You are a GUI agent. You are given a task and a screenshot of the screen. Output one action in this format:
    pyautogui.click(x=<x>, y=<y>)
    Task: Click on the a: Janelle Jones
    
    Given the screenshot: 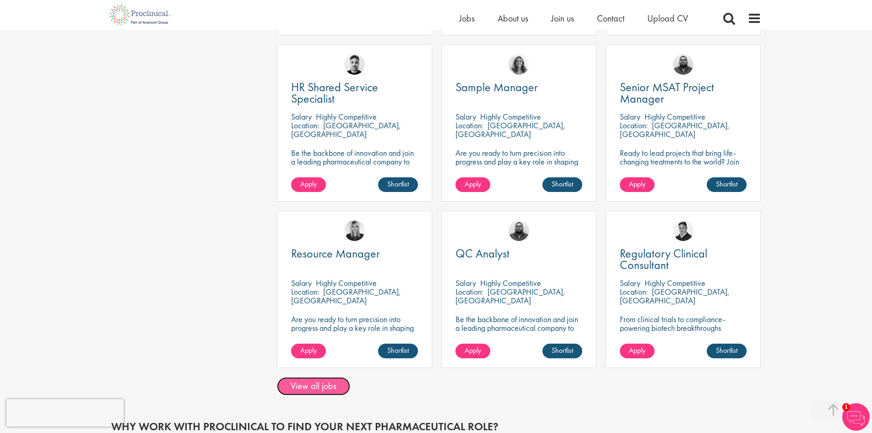 What is the action you would take?
    pyautogui.click(x=354, y=230)
    